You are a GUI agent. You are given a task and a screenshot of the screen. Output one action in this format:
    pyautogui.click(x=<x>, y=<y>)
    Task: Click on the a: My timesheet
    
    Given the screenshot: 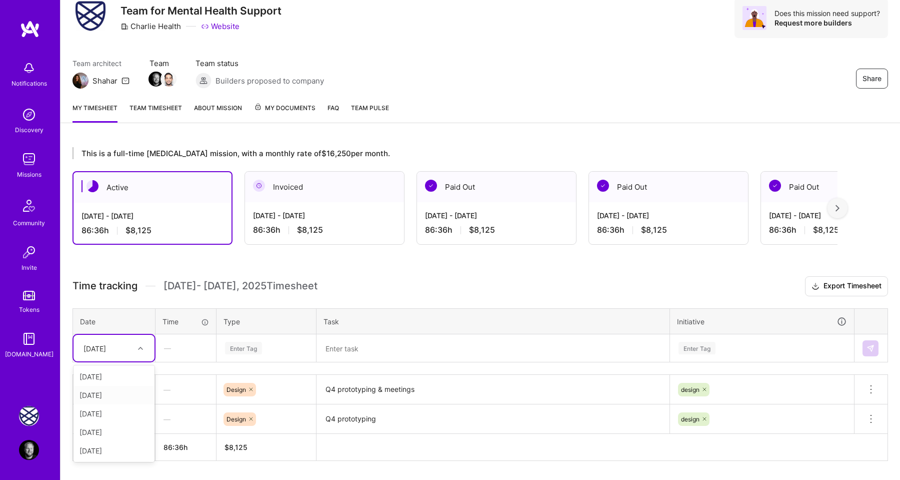 What is the action you would take?
    pyautogui.click(x=95, y=113)
    